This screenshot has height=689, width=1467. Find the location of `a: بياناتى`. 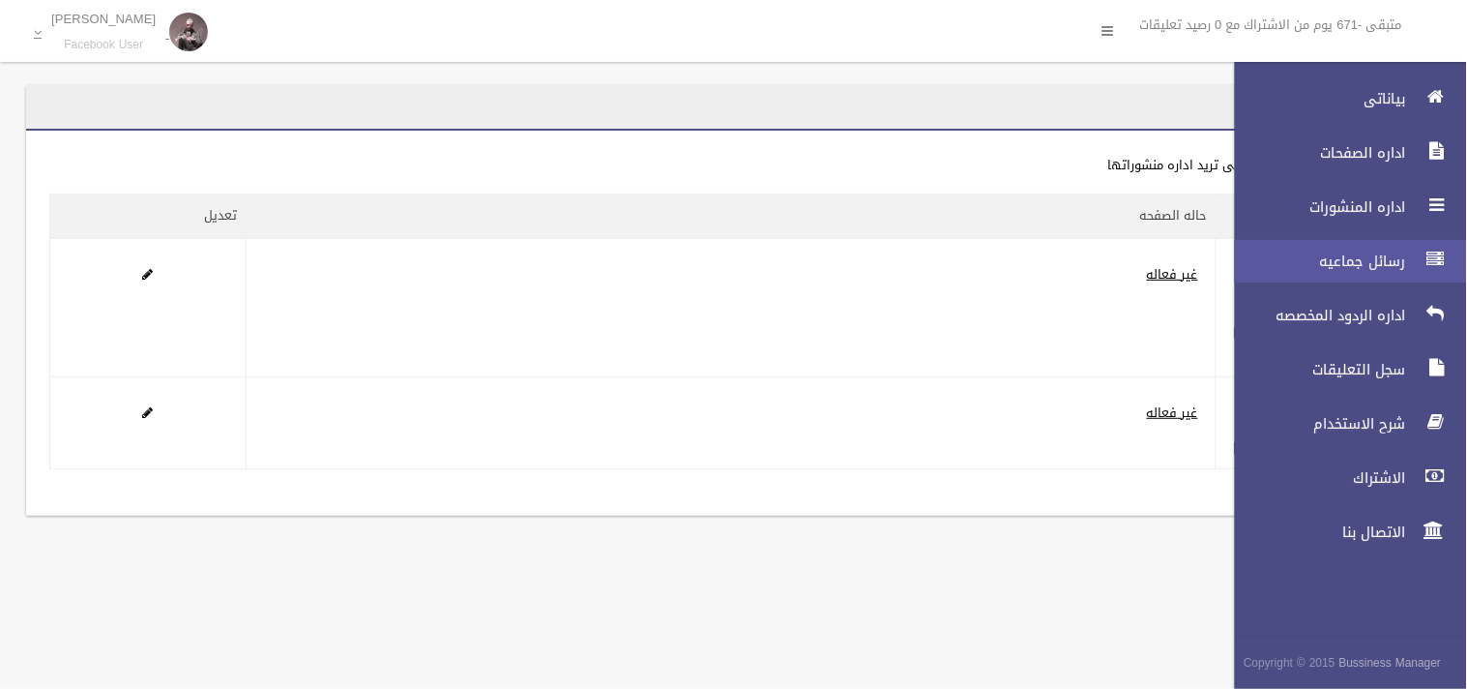

a: بياناتى is located at coordinates (1342, 99).